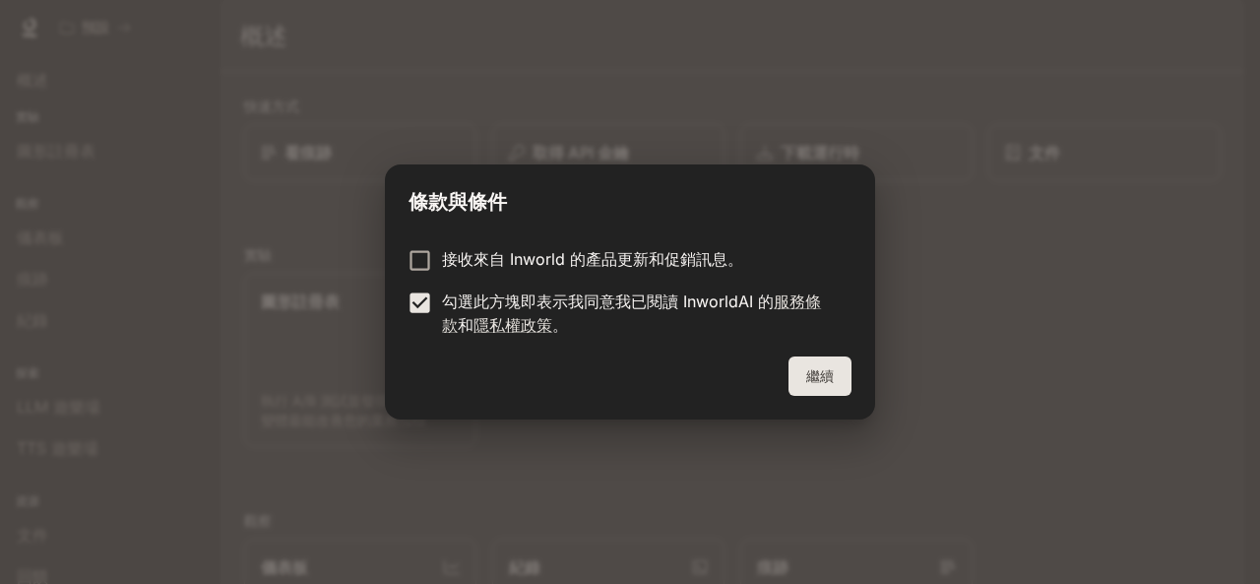  I want to click on font: 繼續, so click(820, 375).